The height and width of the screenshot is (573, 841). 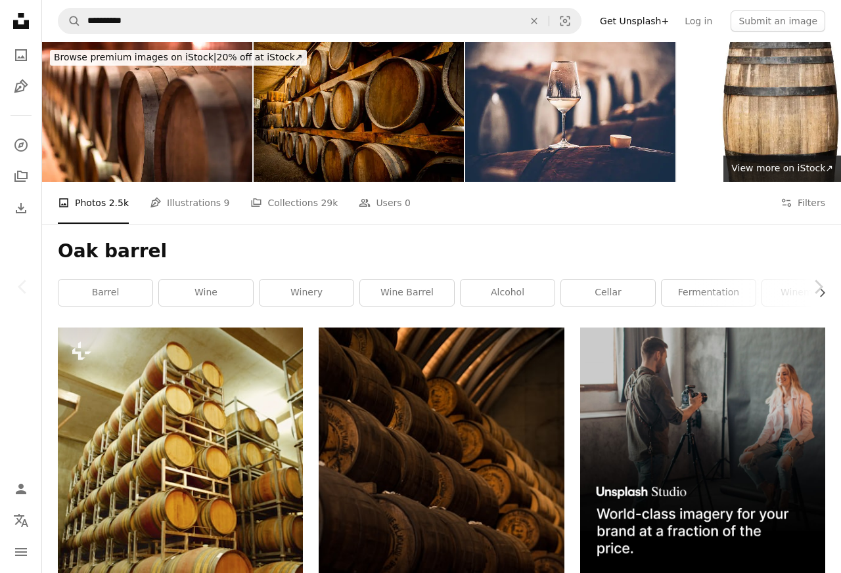 What do you see at coordinates (778, 21) in the screenshot?
I see `button: Submit an image` at bounding box center [778, 21].